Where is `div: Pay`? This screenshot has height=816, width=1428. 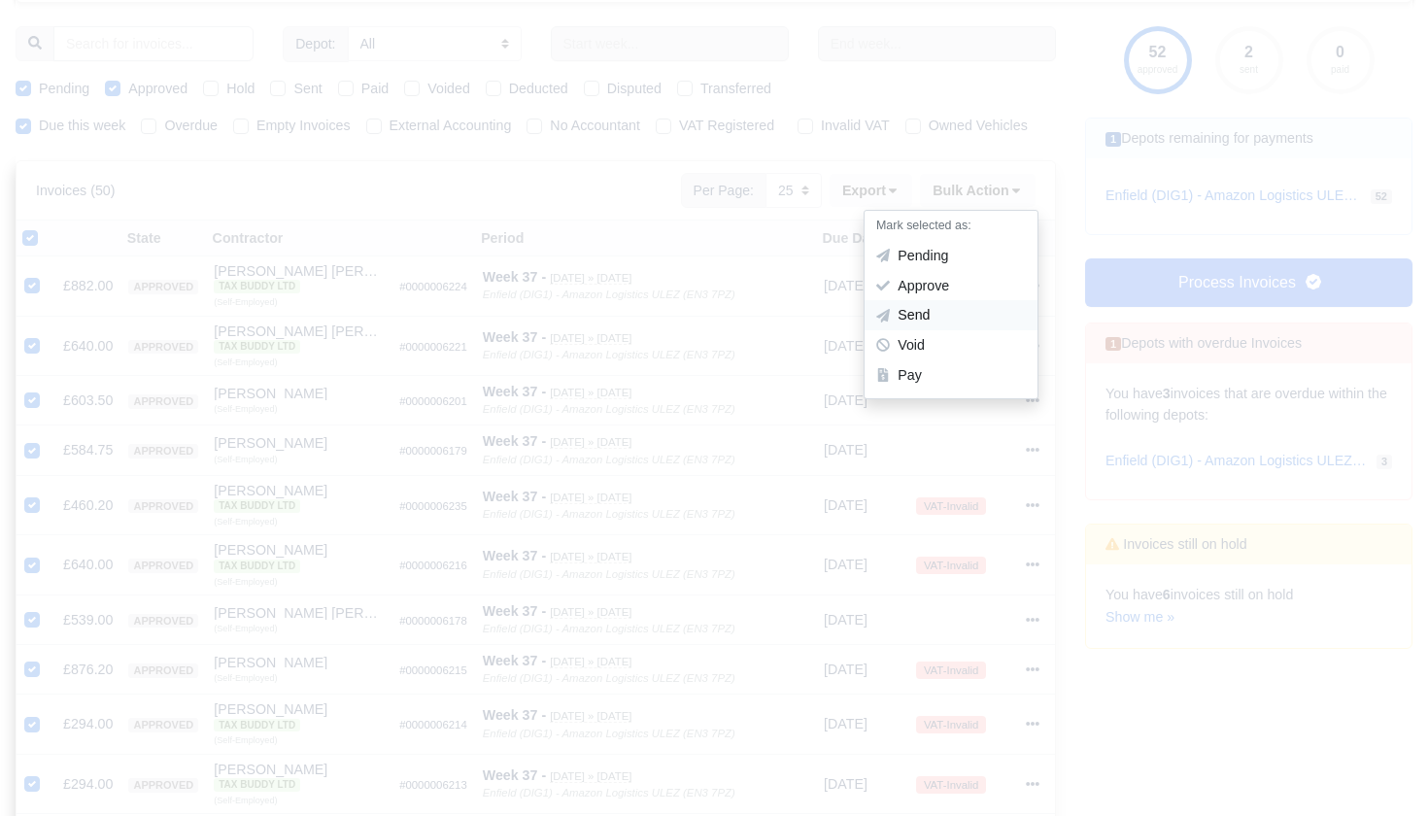
div: Pay is located at coordinates (951, 375).